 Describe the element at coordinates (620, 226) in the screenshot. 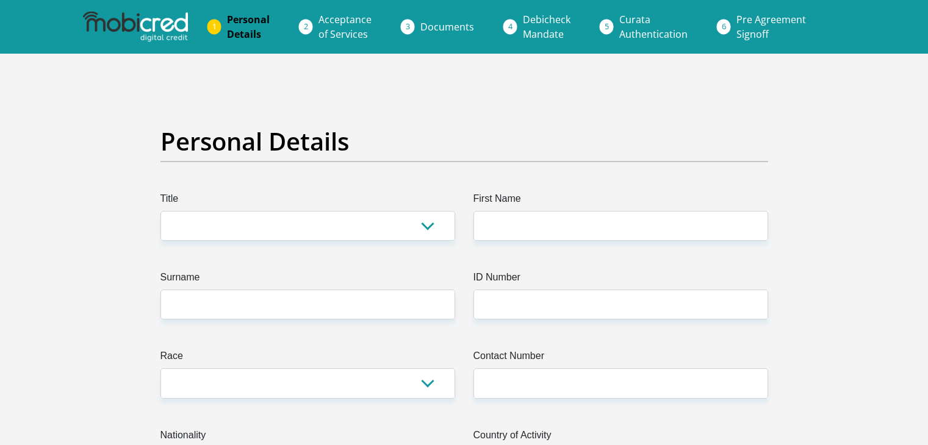

I see `input: First Name` at that location.